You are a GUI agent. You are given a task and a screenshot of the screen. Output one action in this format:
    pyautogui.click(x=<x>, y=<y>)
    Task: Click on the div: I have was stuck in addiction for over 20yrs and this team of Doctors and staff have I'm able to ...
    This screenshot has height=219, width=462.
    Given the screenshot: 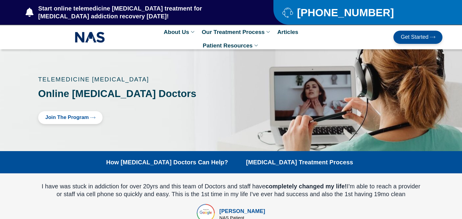 What is the action you would take?
    pyautogui.click(x=231, y=190)
    